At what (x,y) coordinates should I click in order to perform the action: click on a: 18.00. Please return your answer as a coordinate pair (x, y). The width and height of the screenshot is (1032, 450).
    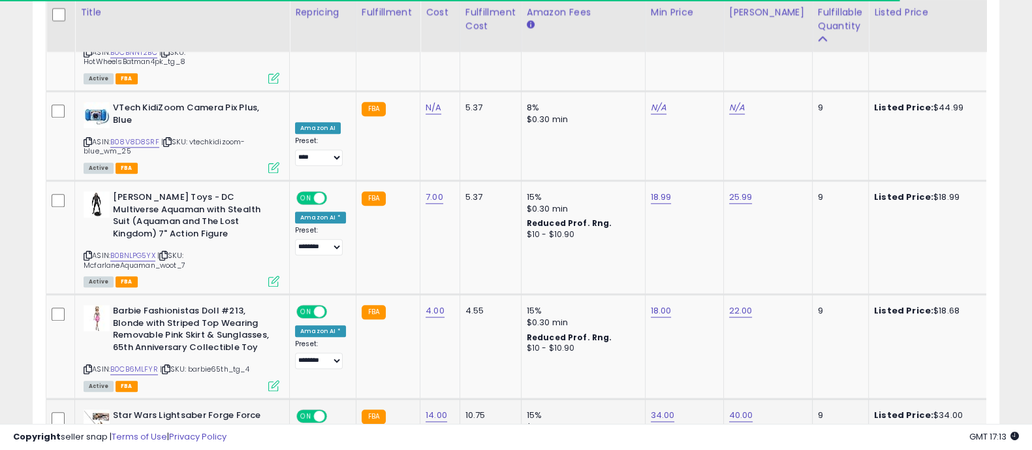
    Looking at the image, I should click on (661, 311).